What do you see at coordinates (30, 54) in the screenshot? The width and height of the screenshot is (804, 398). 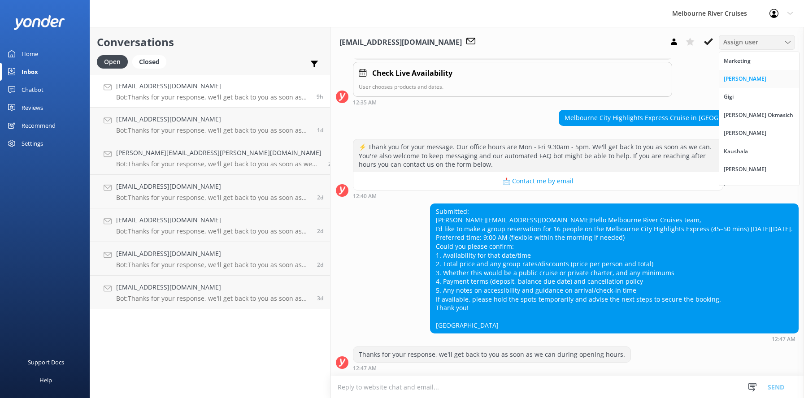 I see `div: Home` at bounding box center [30, 54].